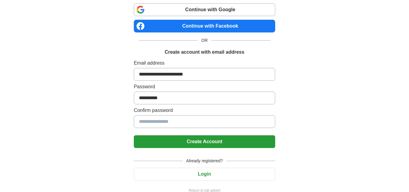 The height and width of the screenshot is (192, 409). Describe the element at coordinates (204, 110) in the screenshot. I see `label: Confirm password` at that location.